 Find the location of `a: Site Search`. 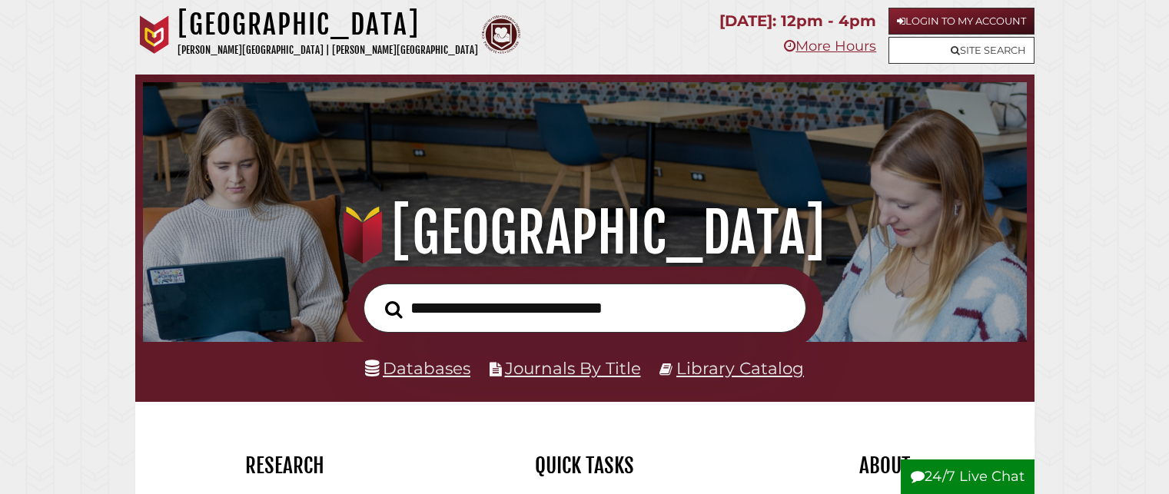

a: Site Search is located at coordinates (961, 50).